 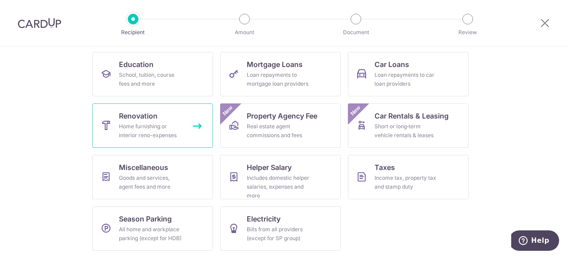 I want to click on span: Electricity, so click(x=264, y=219).